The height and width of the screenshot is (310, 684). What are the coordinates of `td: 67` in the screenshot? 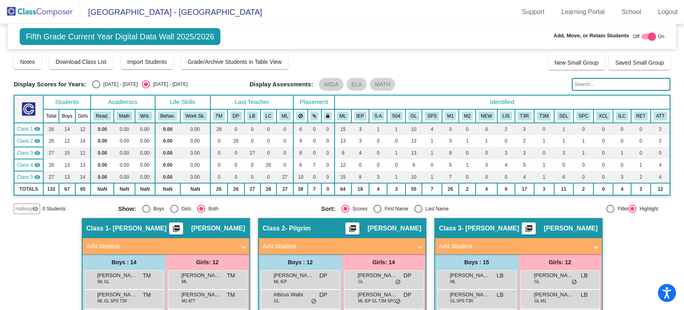 It's located at (67, 189).